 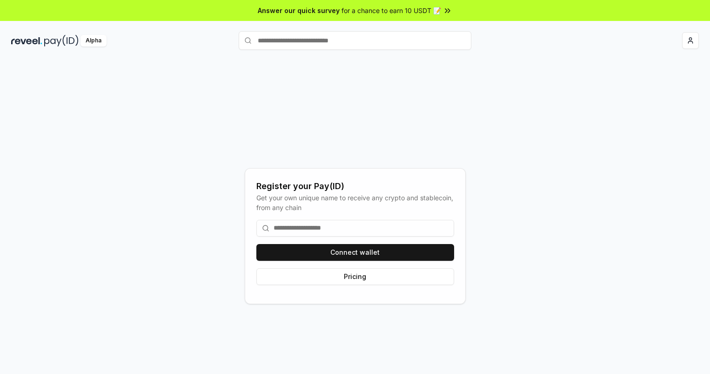 I want to click on img: pay_id, so click(x=61, y=40).